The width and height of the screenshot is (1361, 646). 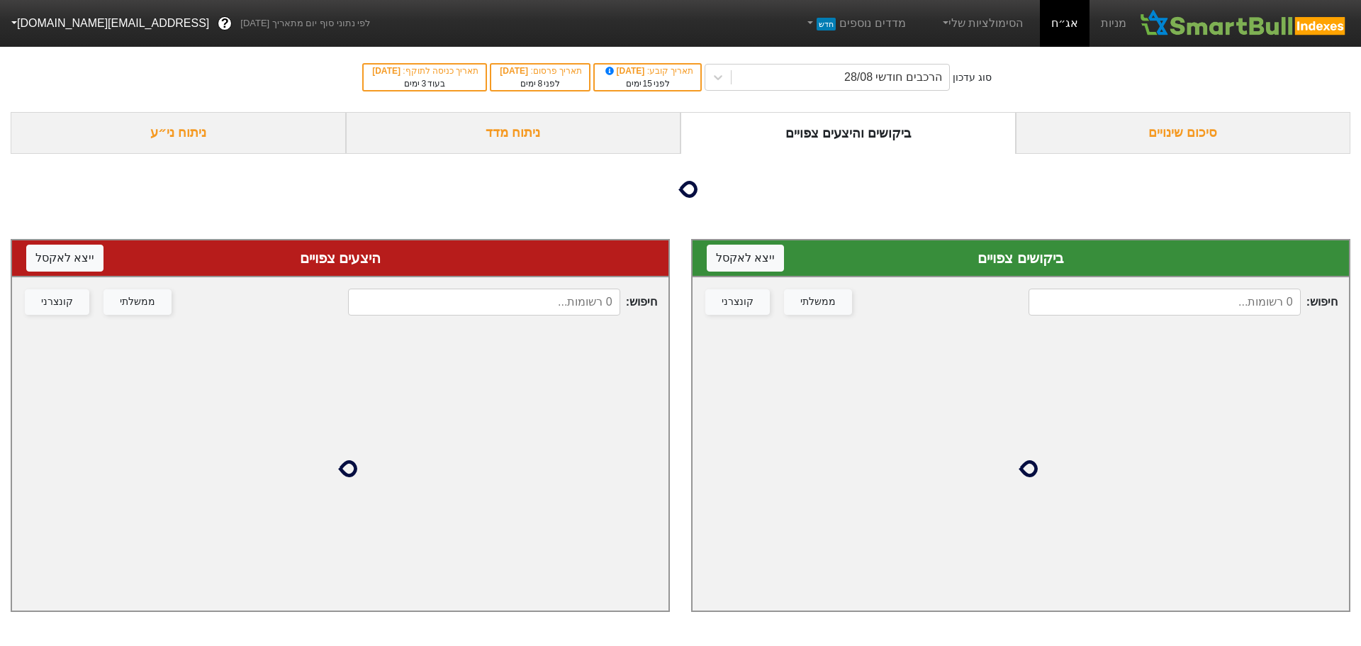 I want to click on div: בעוד ימים, so click(x=425, y=84).